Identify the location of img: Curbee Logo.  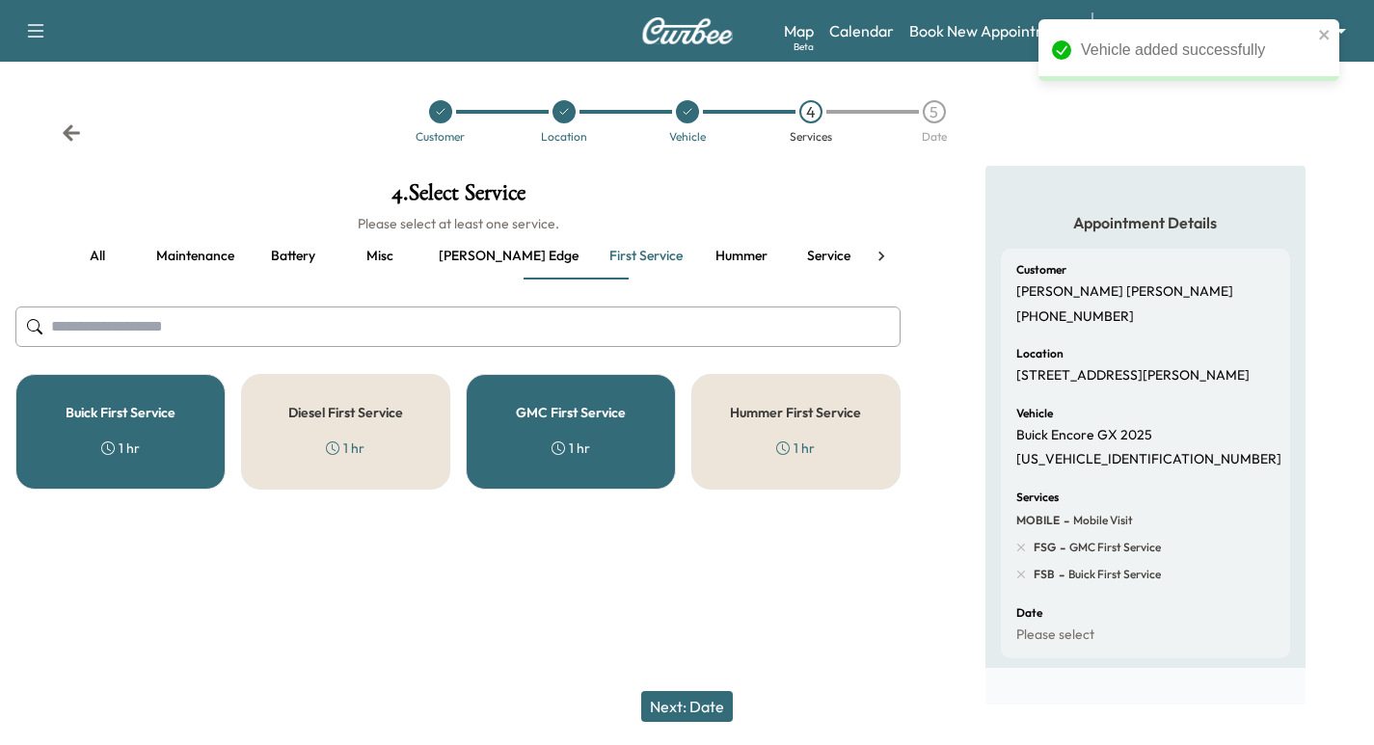
(687, 31).